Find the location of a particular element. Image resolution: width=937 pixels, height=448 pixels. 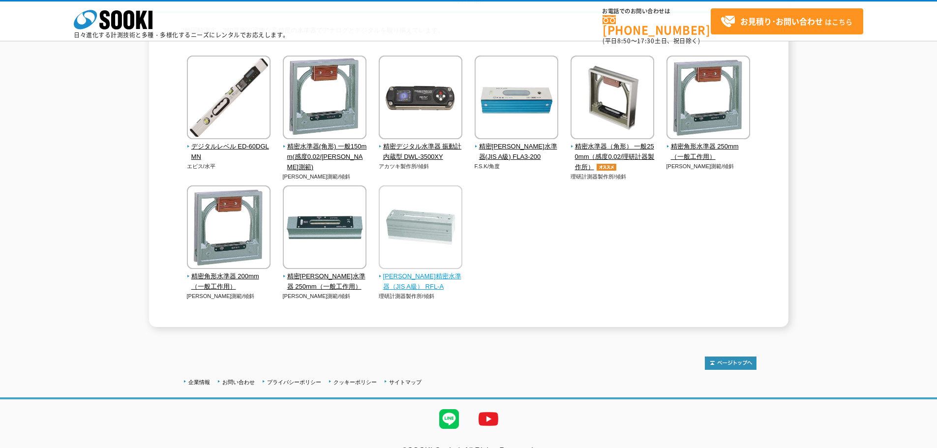

img: 精密角形水準器 250mm（一般工作用） is located at coordinates (708, 98).